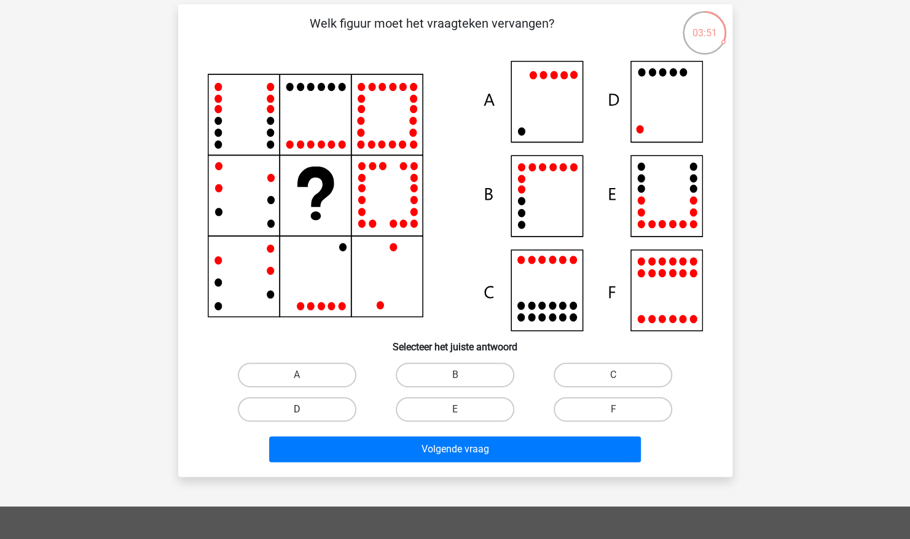 The height and width of the screenshot is (539, 910). I want to click on p: Welk figuur moet het vraagteken vervangen?, so click(432, 33).